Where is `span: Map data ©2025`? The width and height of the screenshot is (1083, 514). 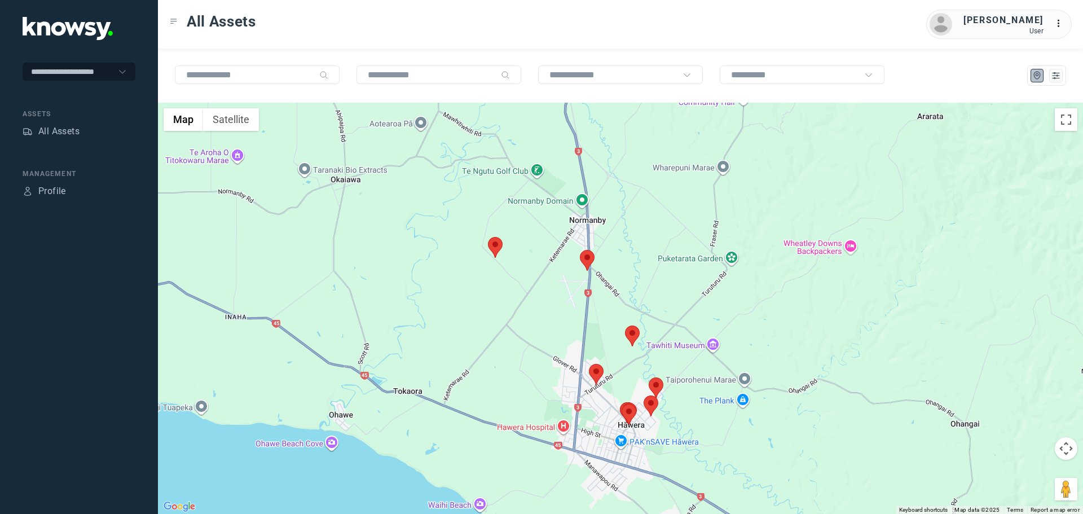 span: Map data ©2025 is located at coordinates (977, 509).